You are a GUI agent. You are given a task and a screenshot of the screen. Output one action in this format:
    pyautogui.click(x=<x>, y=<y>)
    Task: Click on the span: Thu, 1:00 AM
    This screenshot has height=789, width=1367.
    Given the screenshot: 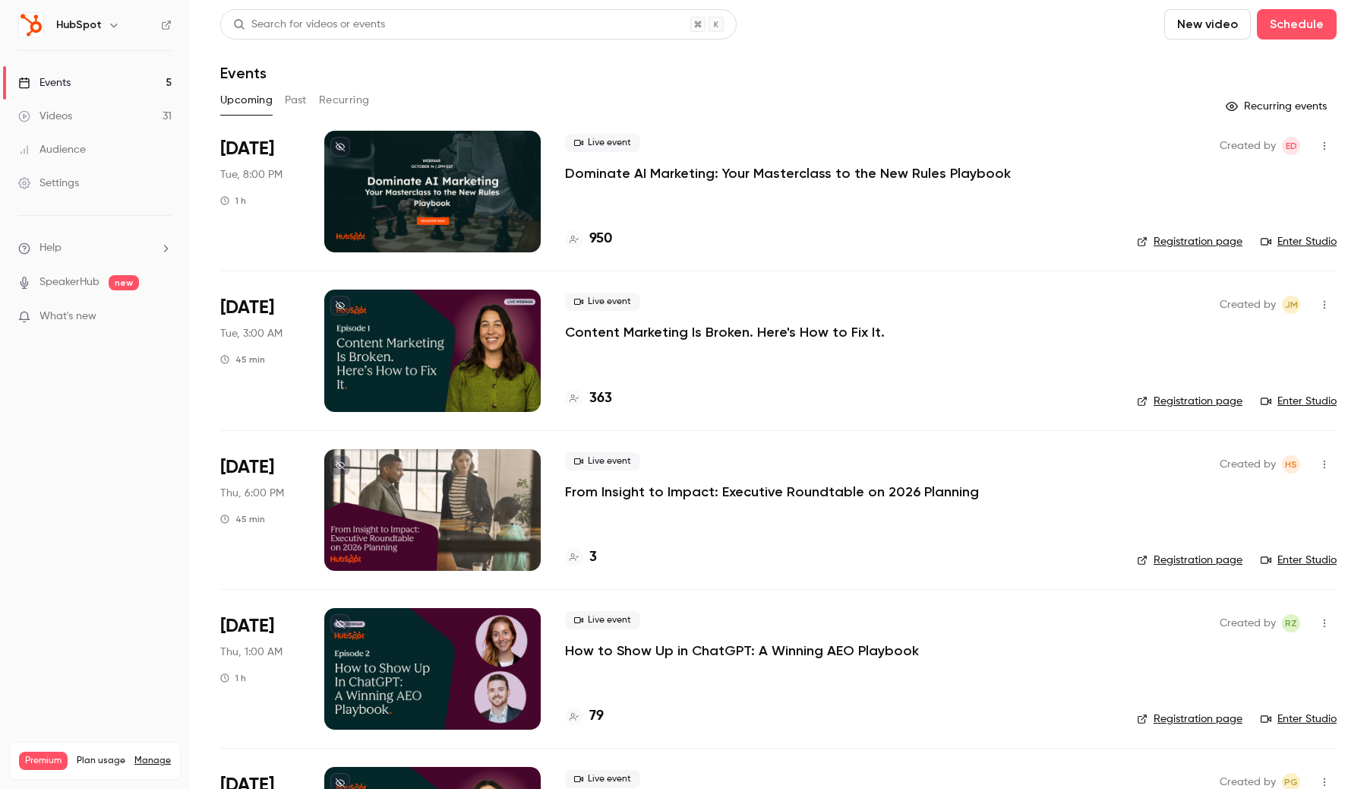 What is the action you would take?
    pyautogui.click(x=251, y=652)
    